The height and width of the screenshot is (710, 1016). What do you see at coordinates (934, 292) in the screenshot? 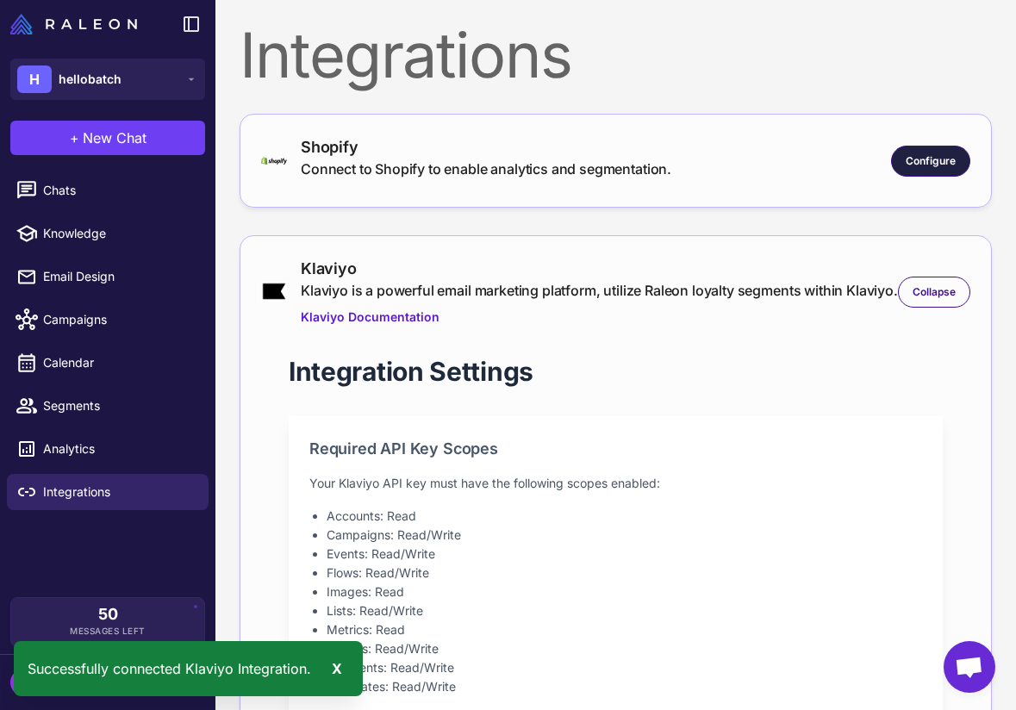
I see `span: Collapse` at bounding box center [934, 292].